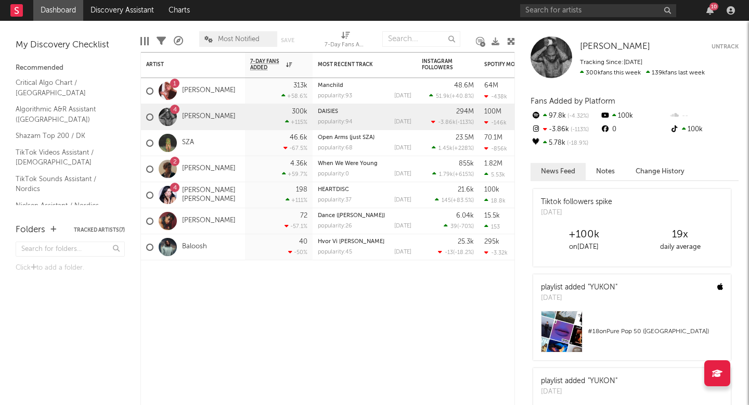 The image size is (749, 405). I want to click on span: -18.2 %, so click(464, 252).